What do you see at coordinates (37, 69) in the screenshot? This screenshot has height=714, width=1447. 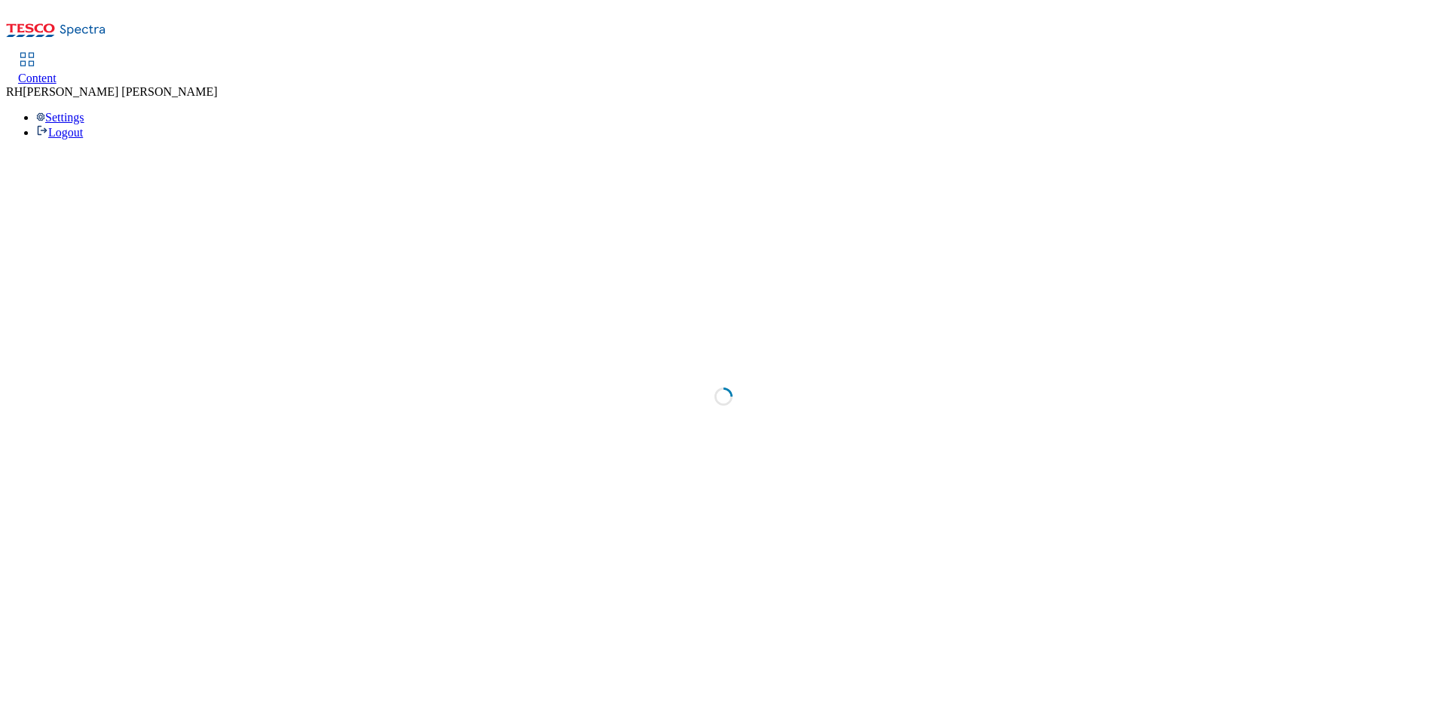 I see `a: Content` at bounding box center [37, 69].